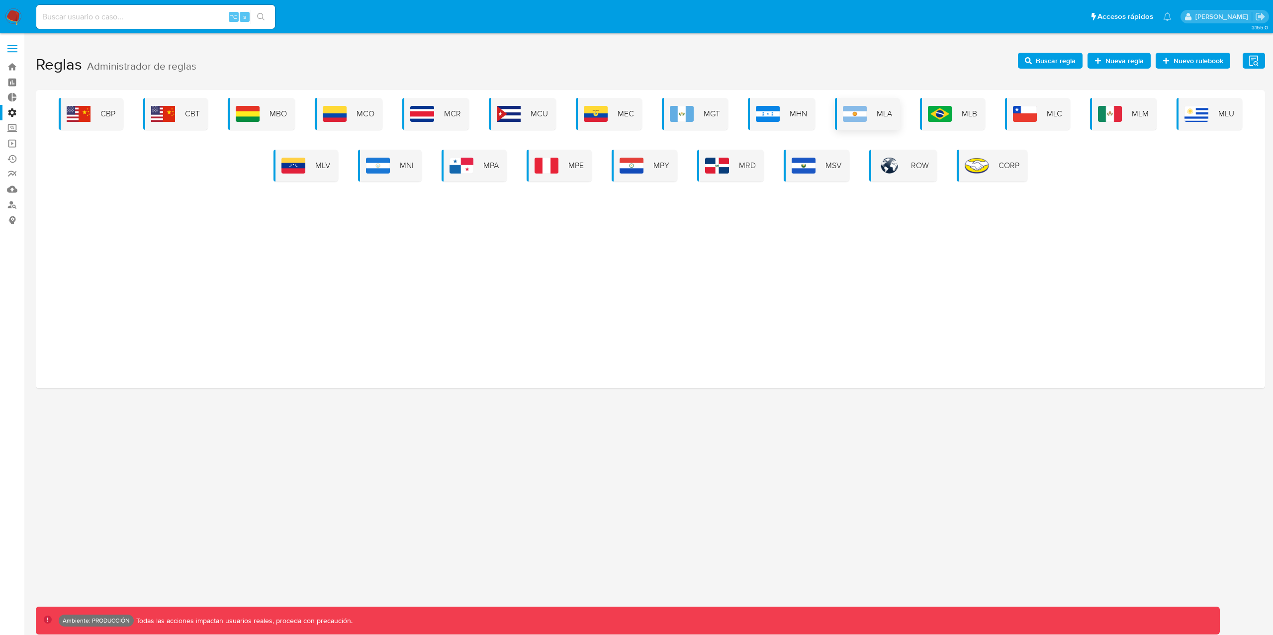  I want to click on a: Salir, so click(1260, 16).